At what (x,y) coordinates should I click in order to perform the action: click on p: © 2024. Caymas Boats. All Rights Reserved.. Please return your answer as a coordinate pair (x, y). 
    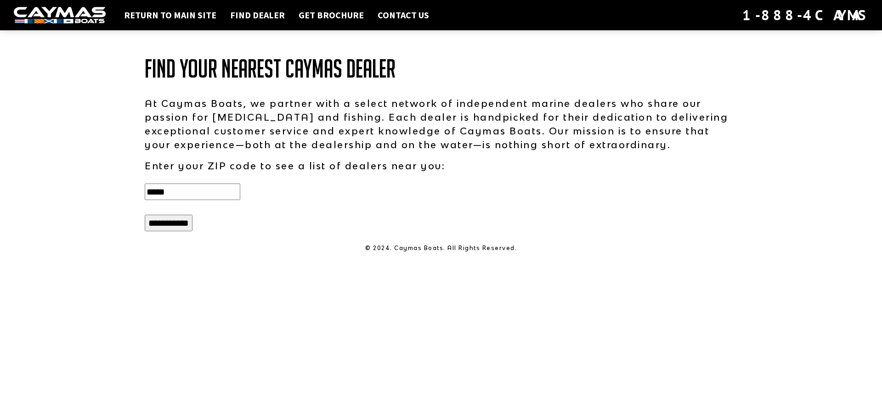
    Looking at the image, I should click on (441, 248).